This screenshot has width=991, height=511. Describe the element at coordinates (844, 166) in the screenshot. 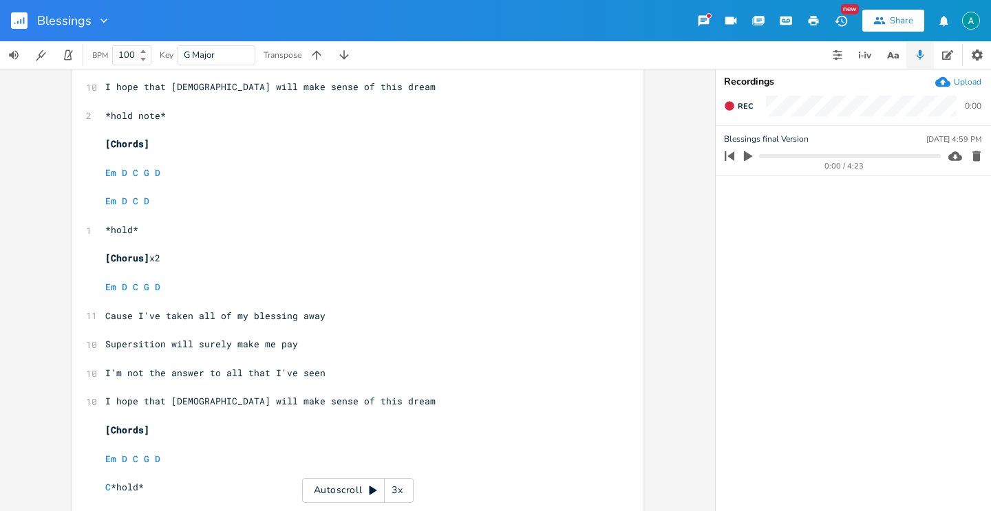

I see `div: 0:00 / 4:23` at that location.